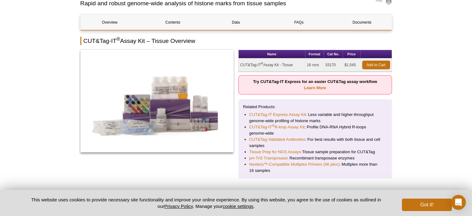 This screenshot has height=216, width=472. I want to click on a: Tissue Prep for NGS Assays:, so click(276, 152).